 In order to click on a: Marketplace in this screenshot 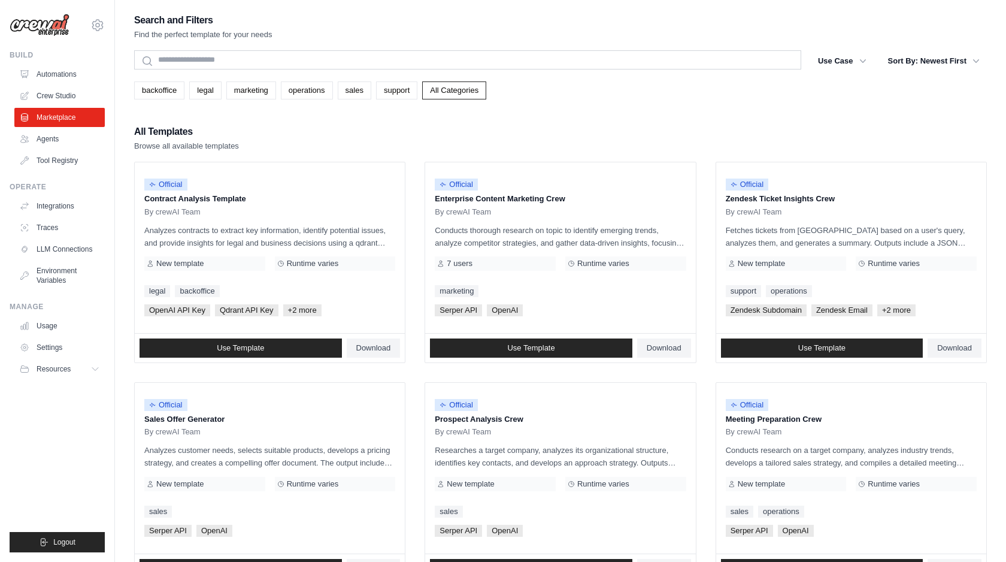, I will do `click(59, 117)`.